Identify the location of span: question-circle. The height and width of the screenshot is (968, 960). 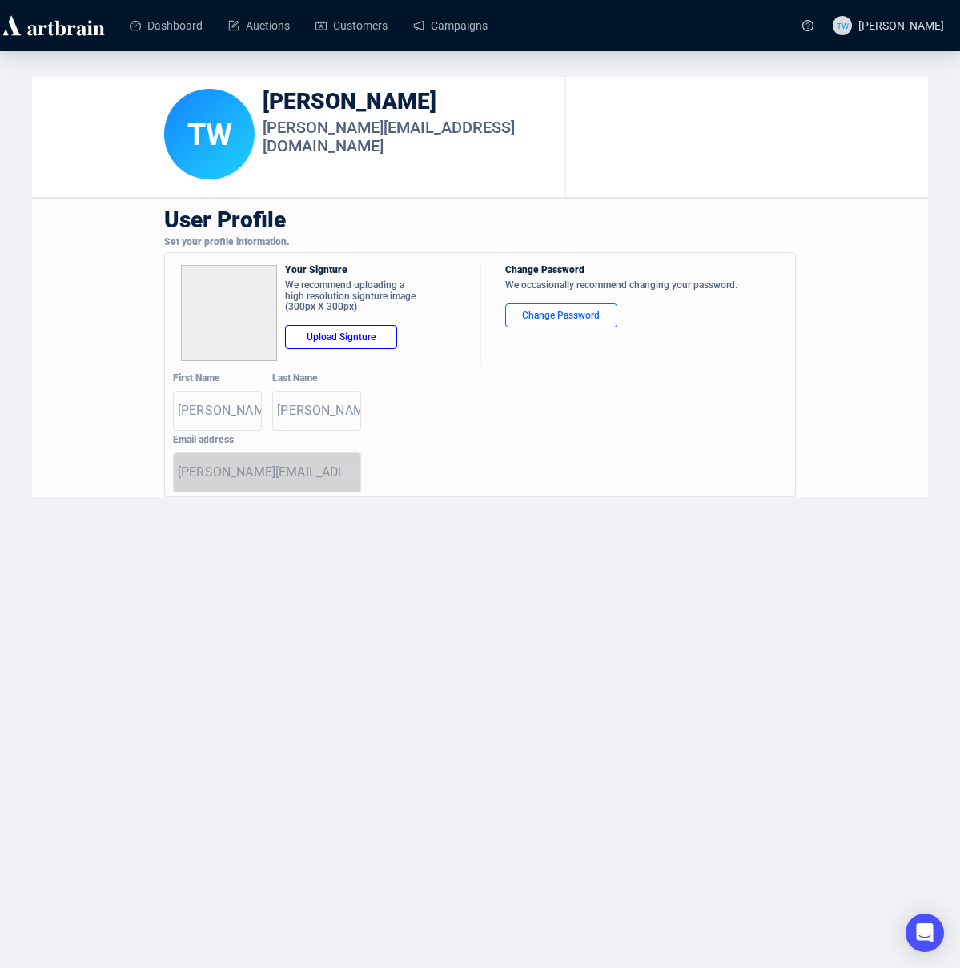
(808, 26).